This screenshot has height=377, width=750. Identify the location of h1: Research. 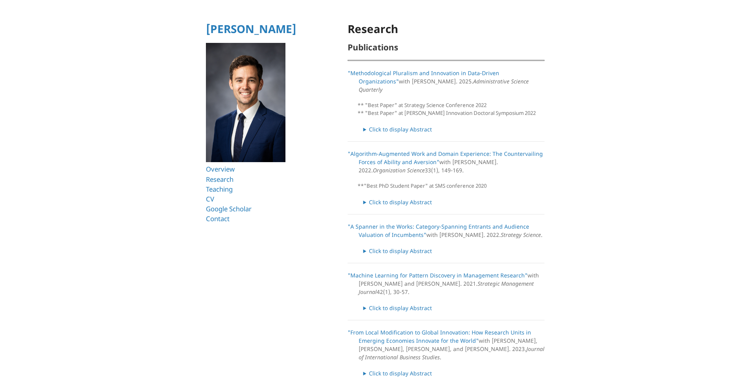
(446, 29).